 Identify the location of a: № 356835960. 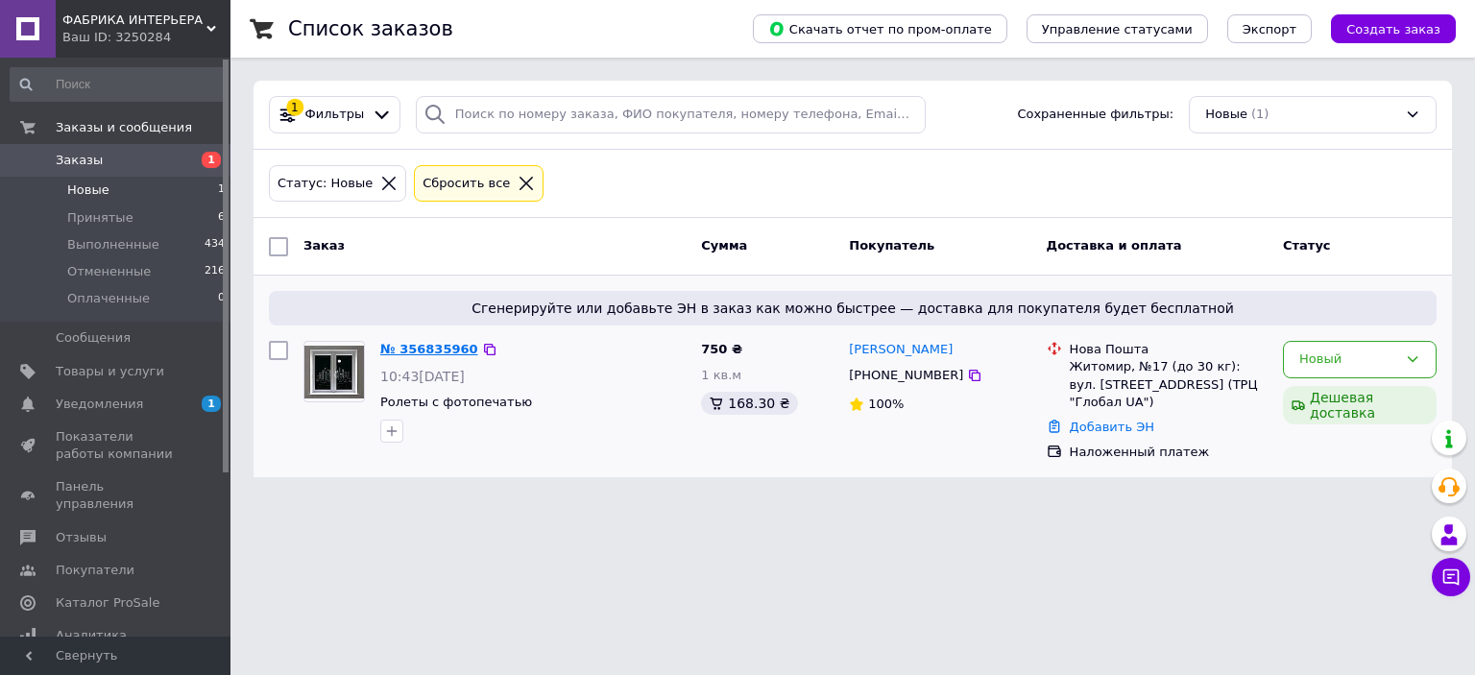
(429, 348).